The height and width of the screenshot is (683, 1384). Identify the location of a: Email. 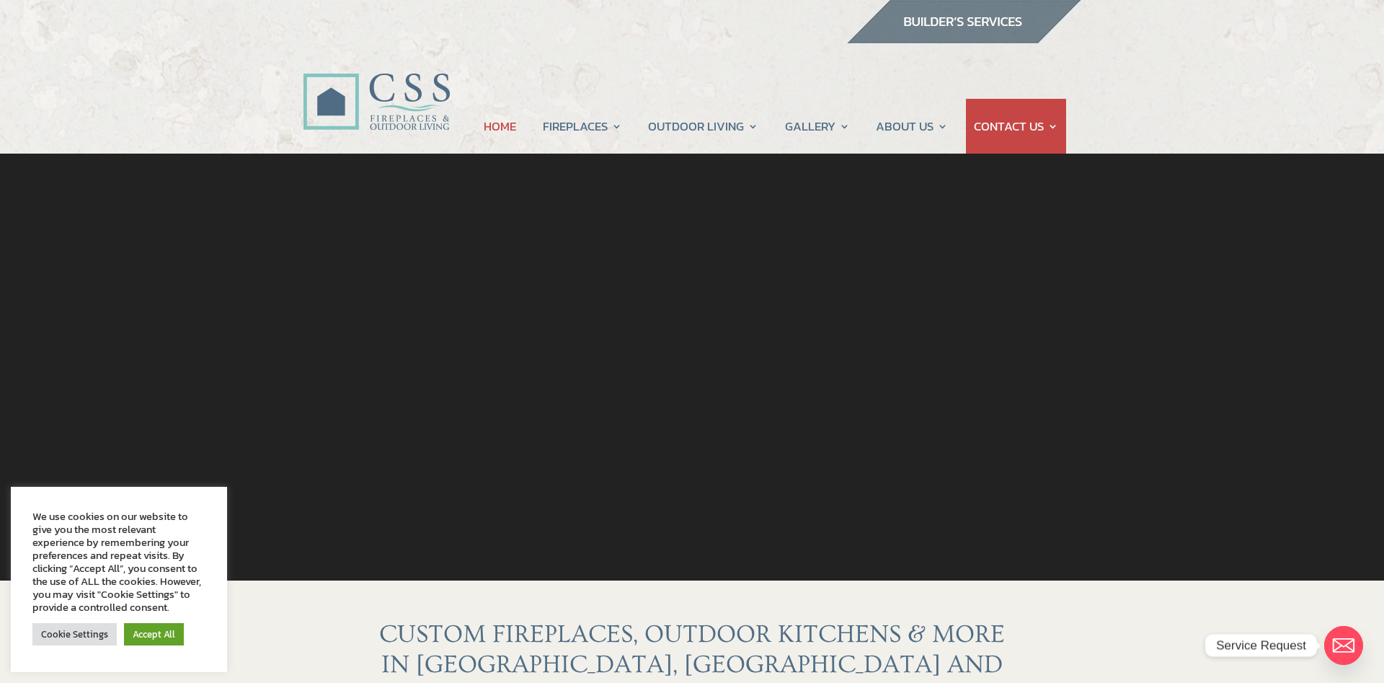
(1344, 645).